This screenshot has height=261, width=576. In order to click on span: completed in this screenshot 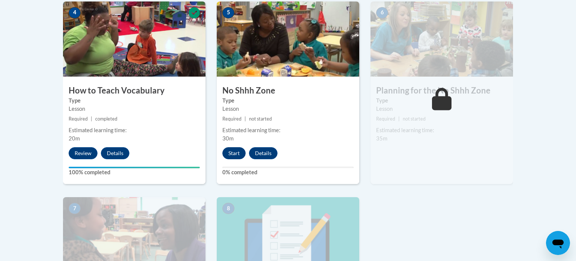, I will do `click(106, 119)`.